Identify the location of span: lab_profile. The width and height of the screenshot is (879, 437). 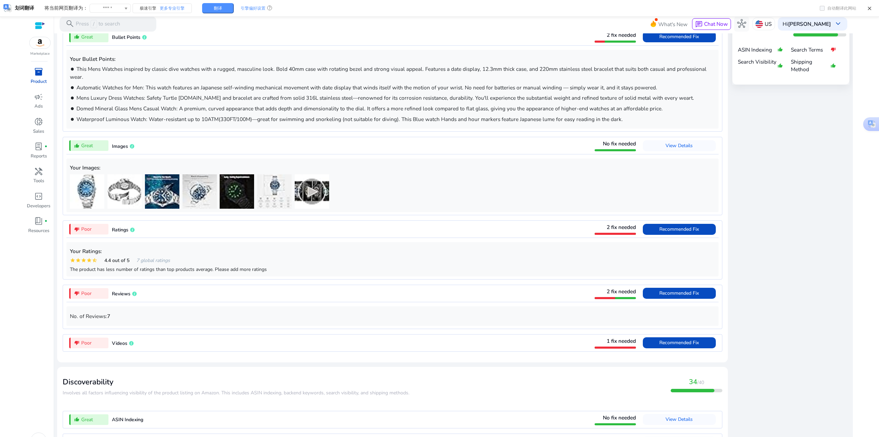
(39, 147).